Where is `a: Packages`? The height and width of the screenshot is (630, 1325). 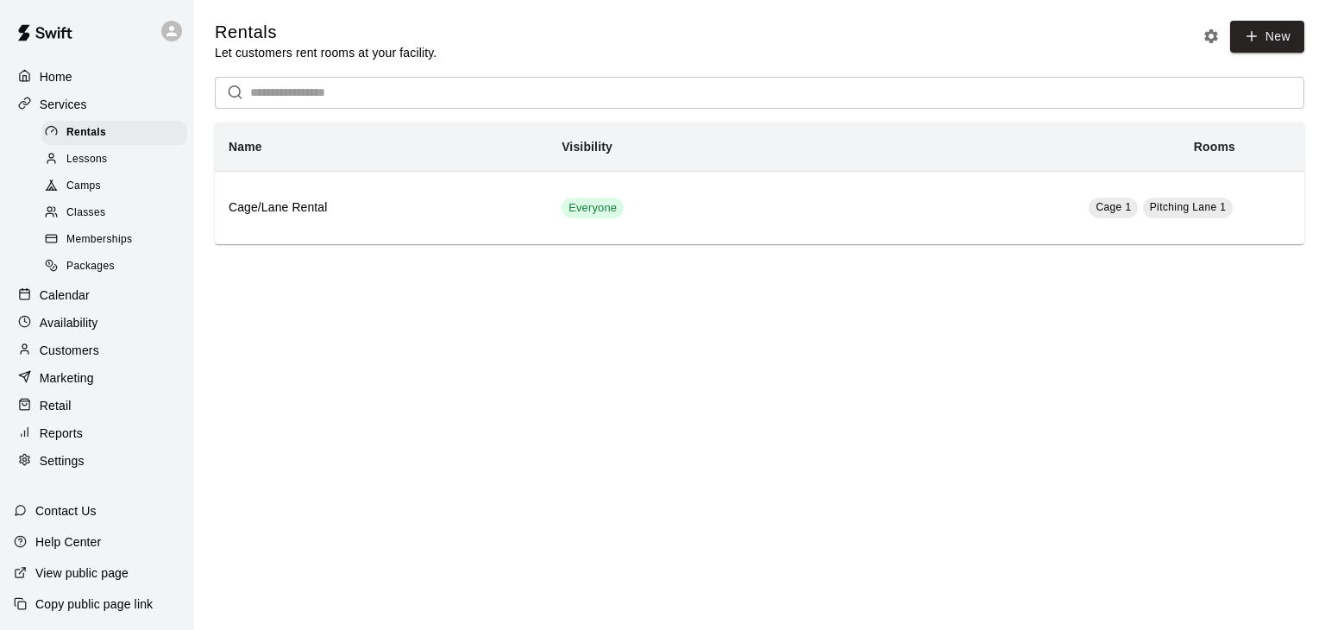
a: Packages is located at coordinates (117, 267).